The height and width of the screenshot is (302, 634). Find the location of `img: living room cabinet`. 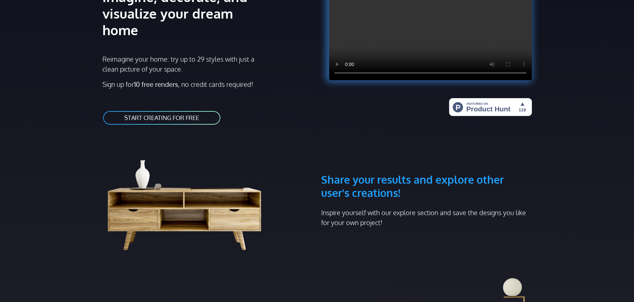

img: living room cabinet is located at coordinates (190, 197).